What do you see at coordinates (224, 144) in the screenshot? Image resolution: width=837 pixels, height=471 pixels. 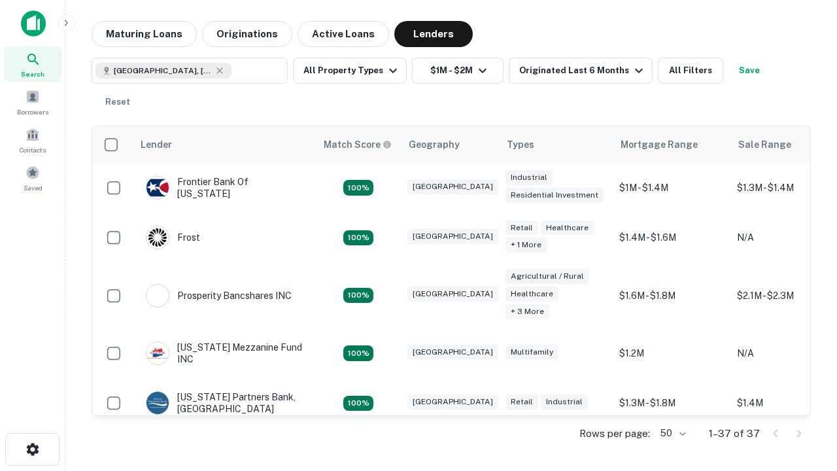 I see `th: Lender` at bounding box center [224, 144].